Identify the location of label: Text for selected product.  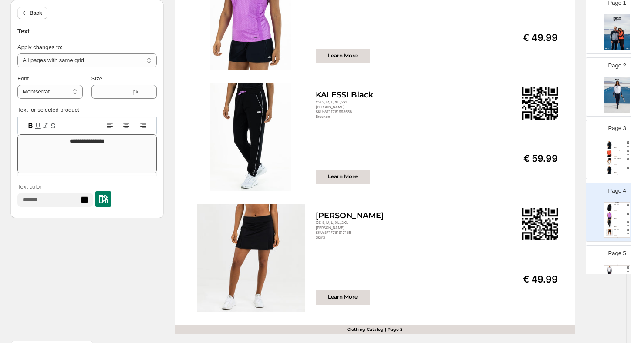
(48, 110).